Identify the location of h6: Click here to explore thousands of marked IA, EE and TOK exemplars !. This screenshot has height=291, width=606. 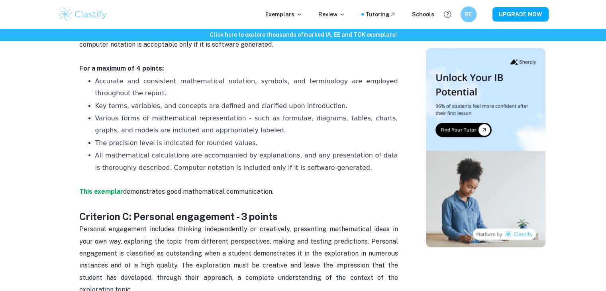
(303, 35).